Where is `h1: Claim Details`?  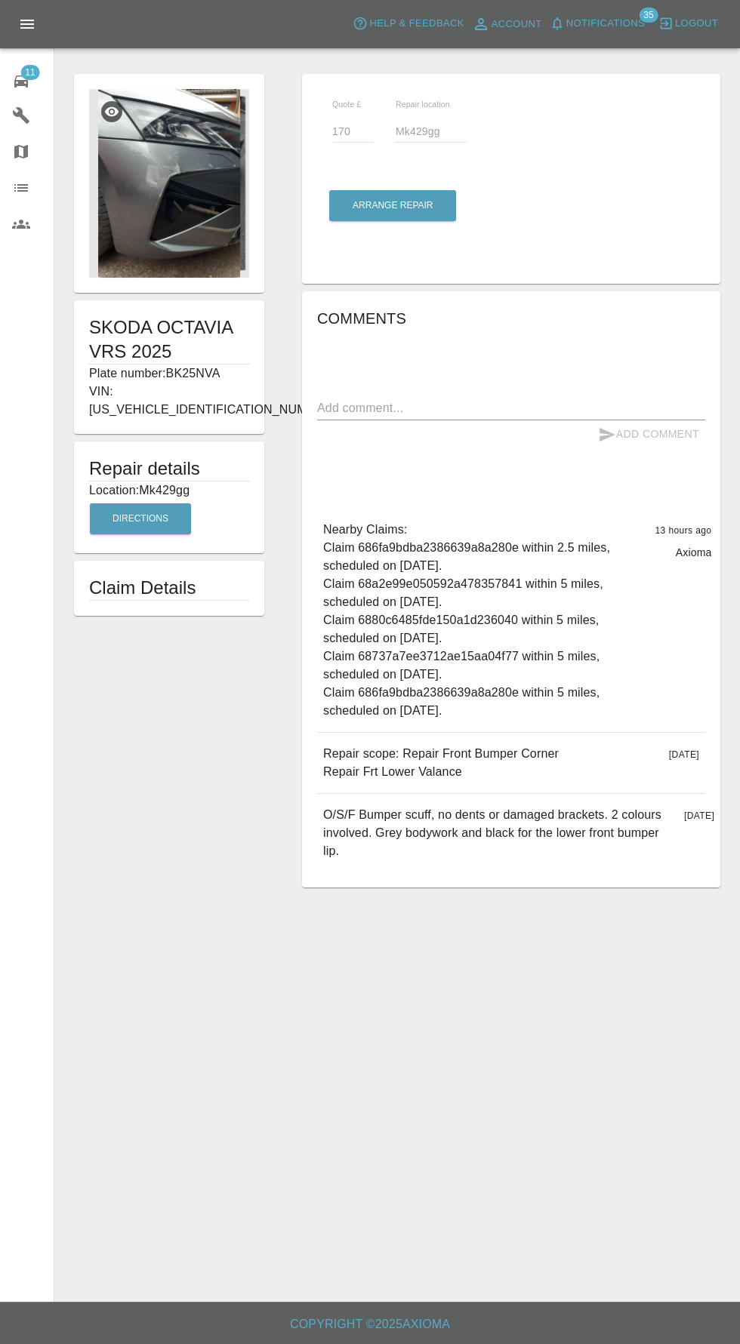
h1: Claim Details is located at coordinates (169, 588).